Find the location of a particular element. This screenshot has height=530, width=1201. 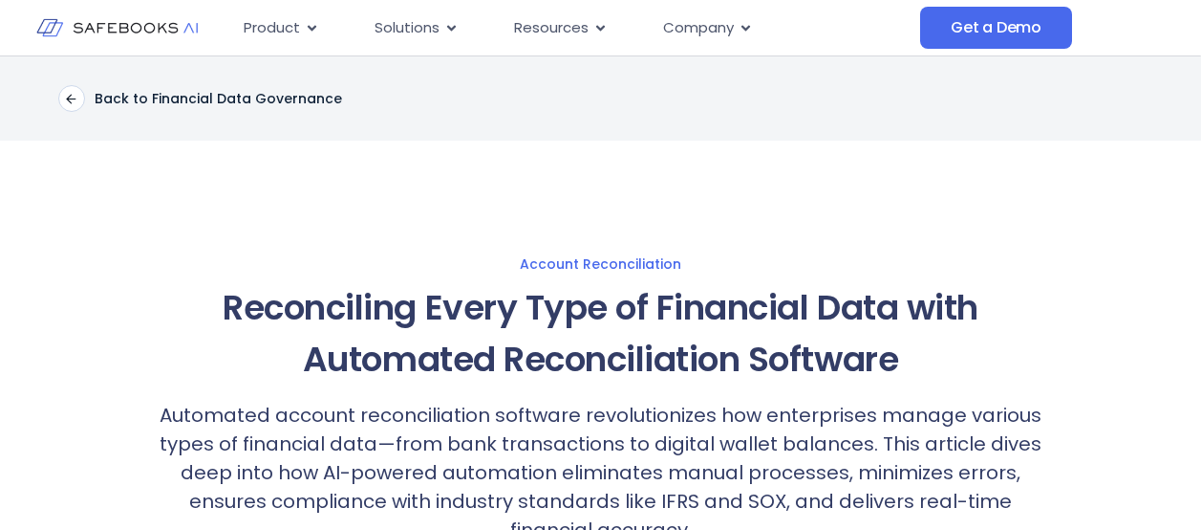

span: Solutions is located at coordinates (407, 28).